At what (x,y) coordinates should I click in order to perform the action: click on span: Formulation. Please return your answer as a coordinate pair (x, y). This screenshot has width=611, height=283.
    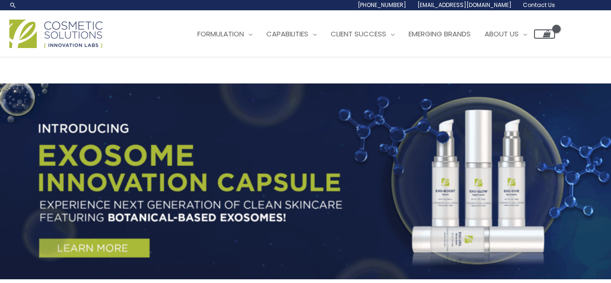
    Looking at the image, I should click on (221, 34).